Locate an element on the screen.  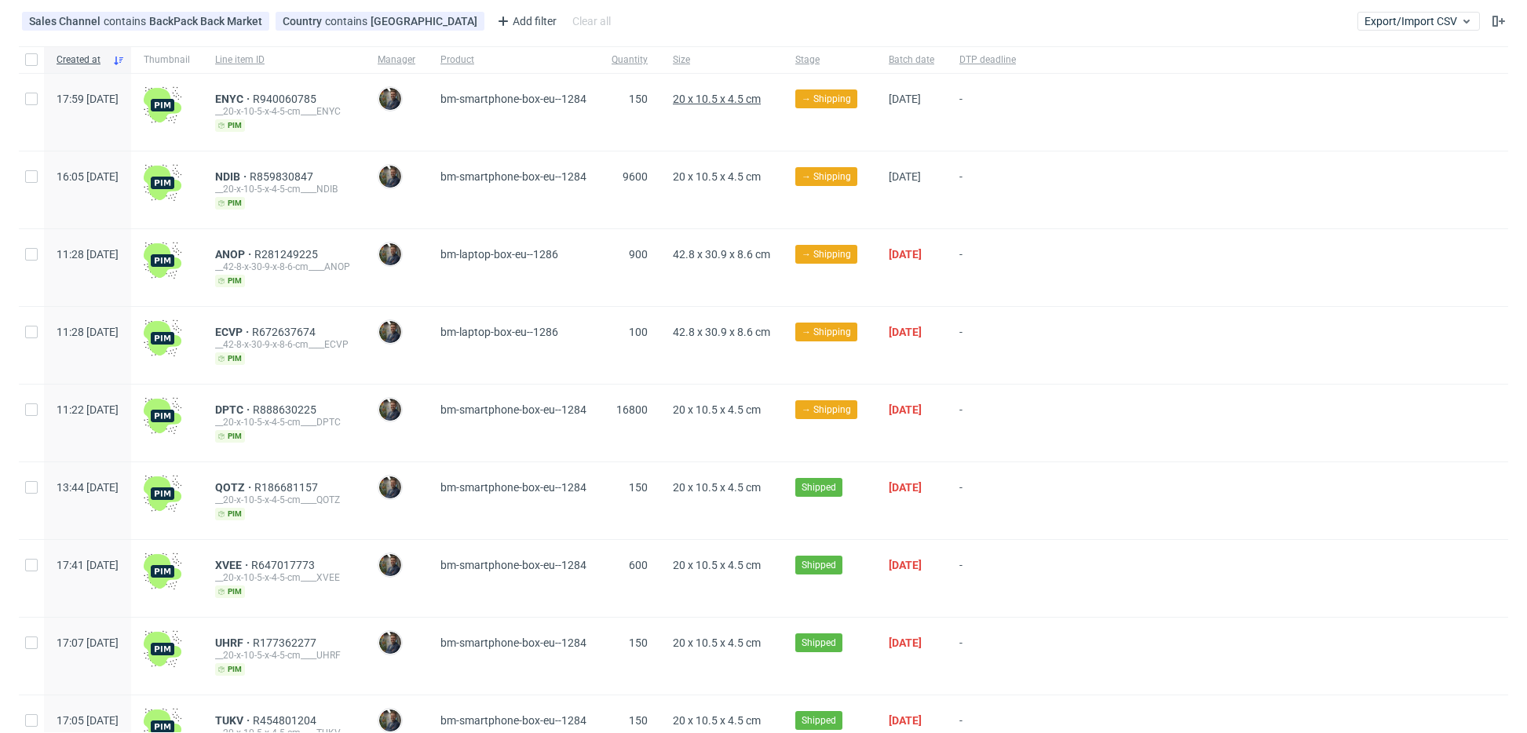
span: Product is located at coordinates (513, 60).